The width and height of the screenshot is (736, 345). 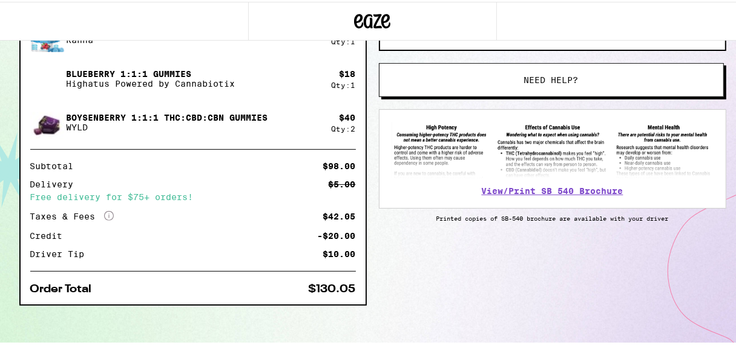 What do you see at coordinates (340, 252) in the screenshot?
I see `div: $10.00` at bounding box center [340, 252].